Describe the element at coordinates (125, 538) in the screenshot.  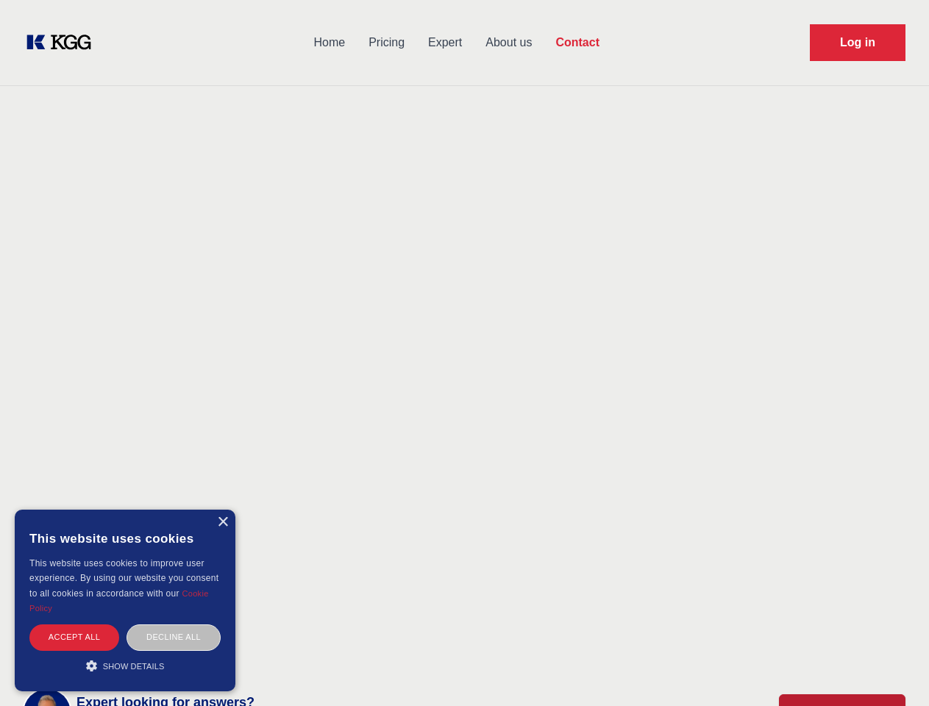
I see `div: This website uses cookies` at that location.